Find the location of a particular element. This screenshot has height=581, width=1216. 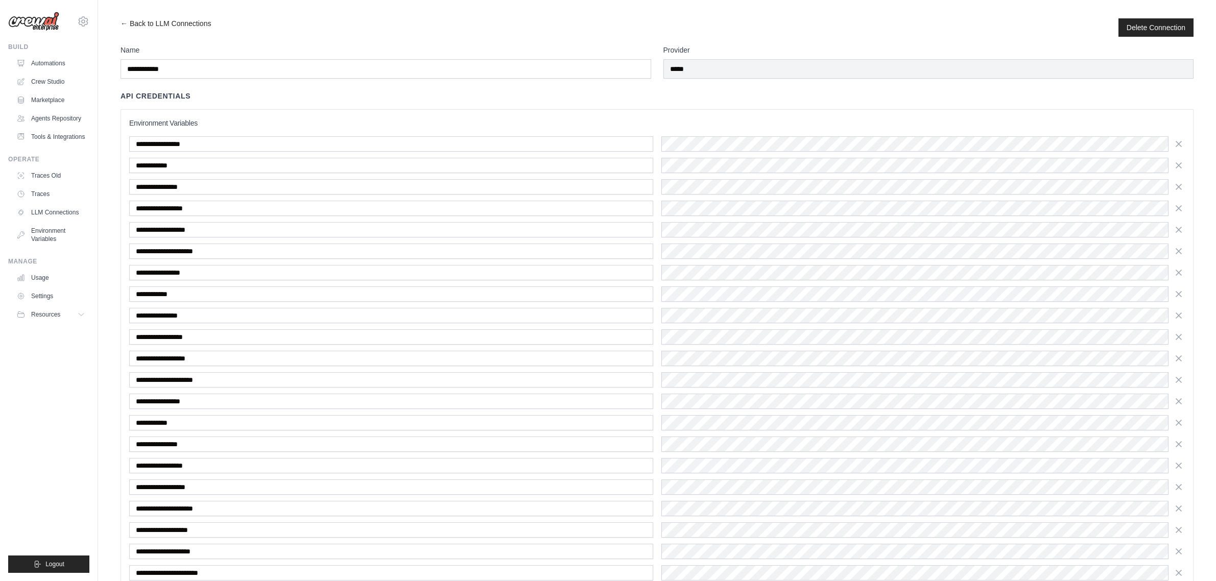

a: Traces Old is located at coordinates (51, 176).